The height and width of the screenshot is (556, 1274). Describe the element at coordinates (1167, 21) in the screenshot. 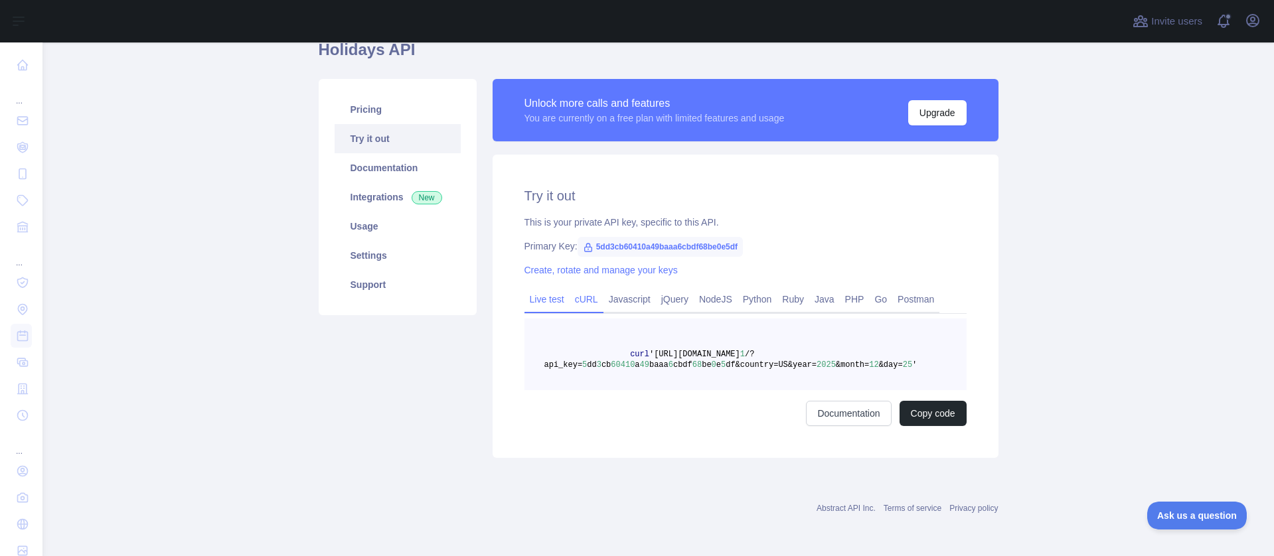

I see `button: Invite users` at that location.